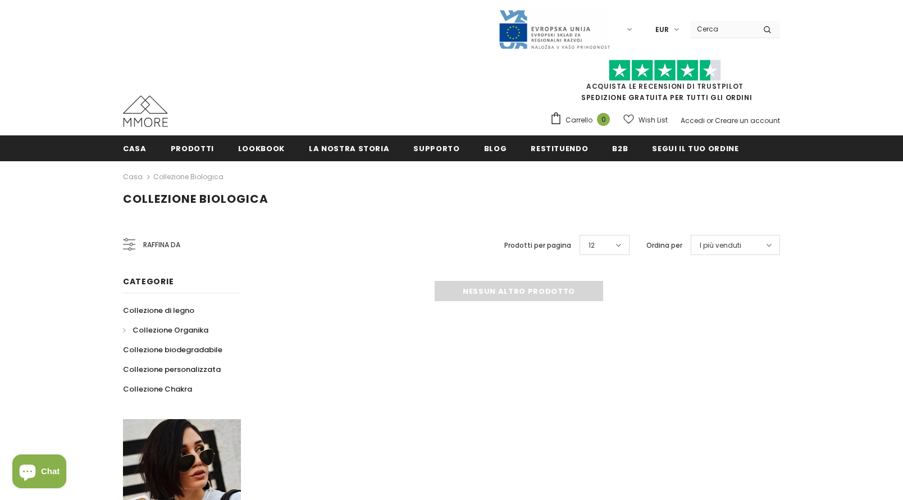 The width and height of the screenshot is (903, 500). I want to click on span: Collezione personalizzata, so click(172, 369).